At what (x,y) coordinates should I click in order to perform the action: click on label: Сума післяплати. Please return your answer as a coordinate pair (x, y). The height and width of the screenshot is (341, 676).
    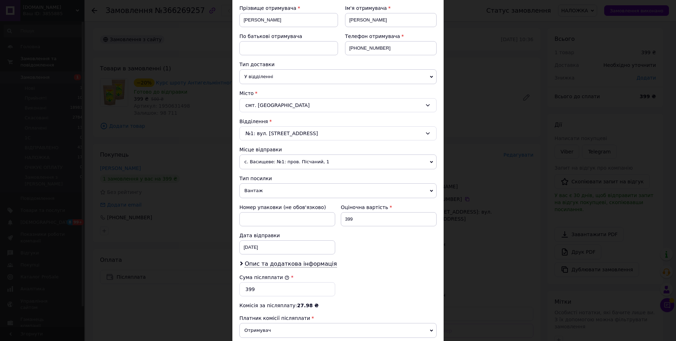
    Looking at the image, I should click on (264, 277).